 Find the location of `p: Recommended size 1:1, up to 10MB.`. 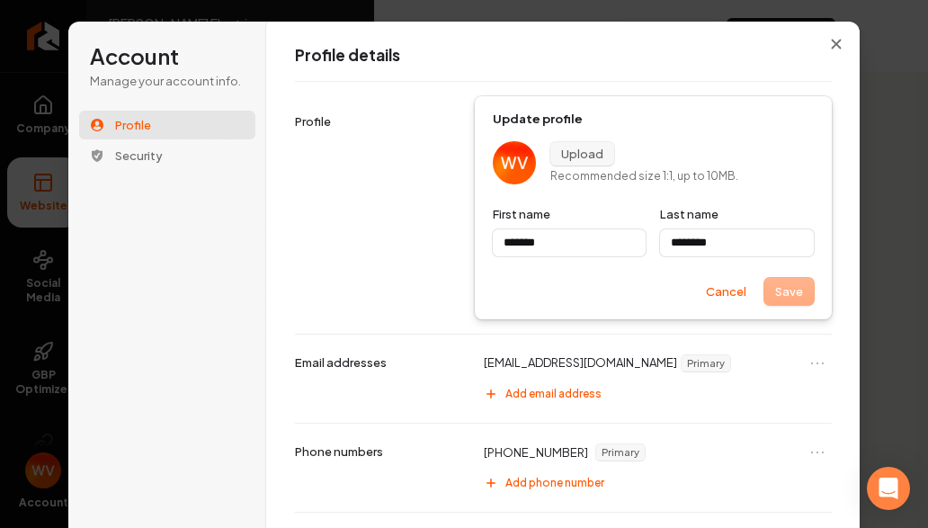

p: Recommended size 1:1, up to 10MB. is located at coordinates (644, 176).